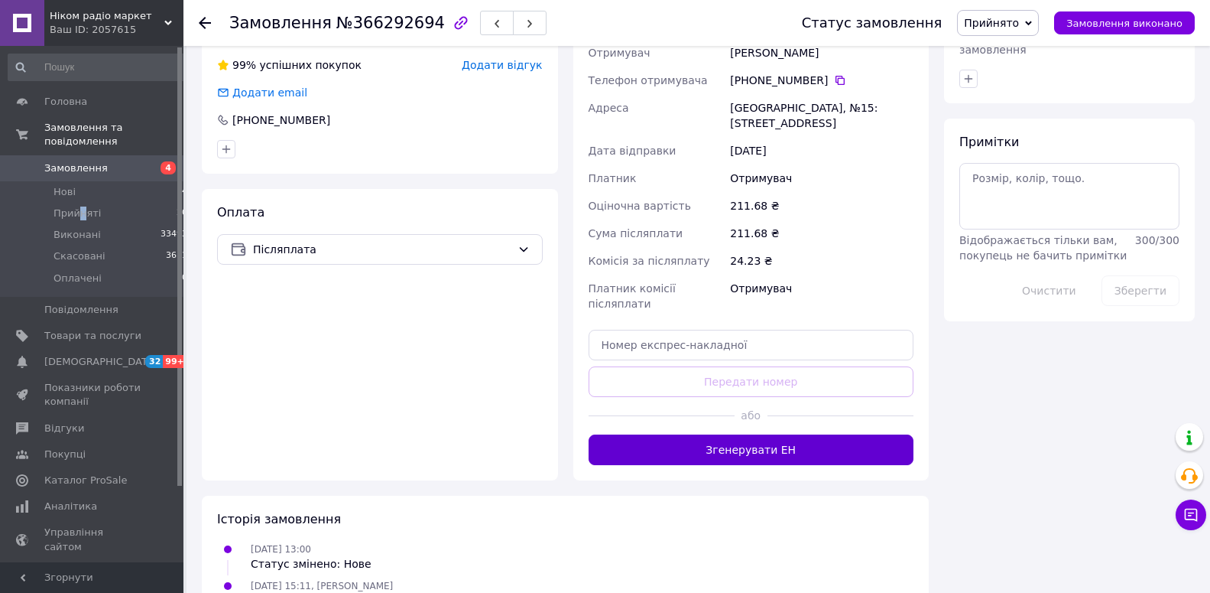 The width and height of the screenshot is (1210, 593). What do you see at coordinates (205, 23) in the screenshot?
I see `div: Повернутися назад` at bounding box center [205, 23].